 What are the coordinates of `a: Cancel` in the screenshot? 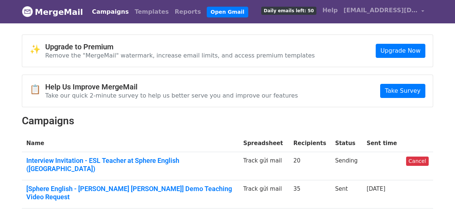 It's located at (417, 161).